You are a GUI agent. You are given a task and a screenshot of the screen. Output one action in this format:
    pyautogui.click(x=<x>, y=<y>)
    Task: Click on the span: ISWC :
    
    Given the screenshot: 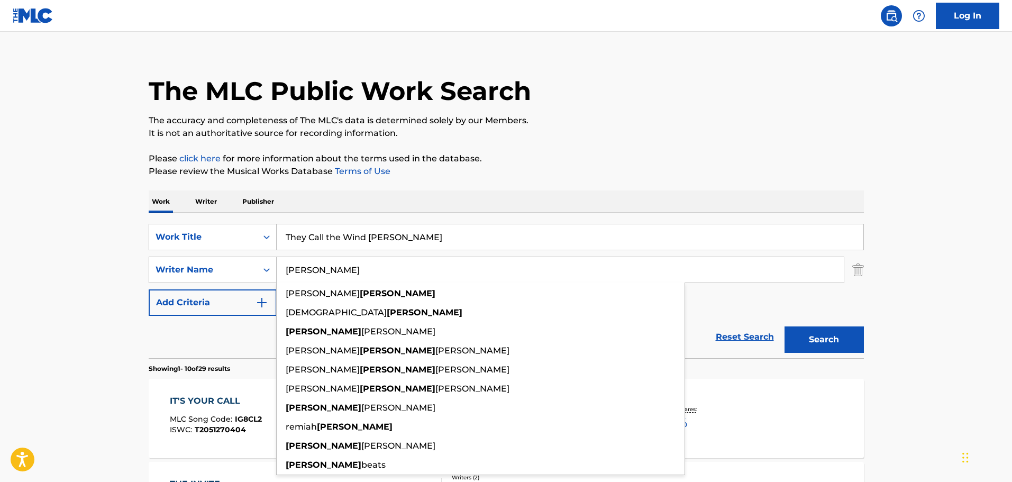 What is the action you would take?
    pyautogui.click(x=182, y=430)
    